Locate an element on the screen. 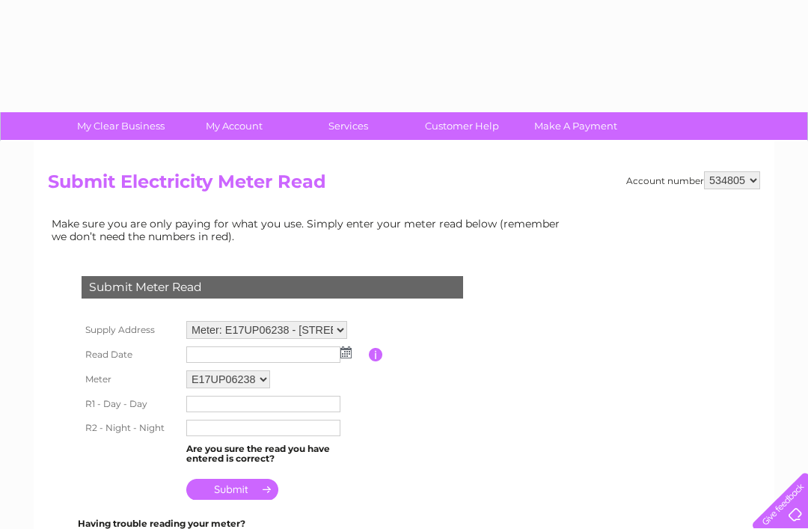  div: Submit Meter Read is located at coordinates (272, 287).